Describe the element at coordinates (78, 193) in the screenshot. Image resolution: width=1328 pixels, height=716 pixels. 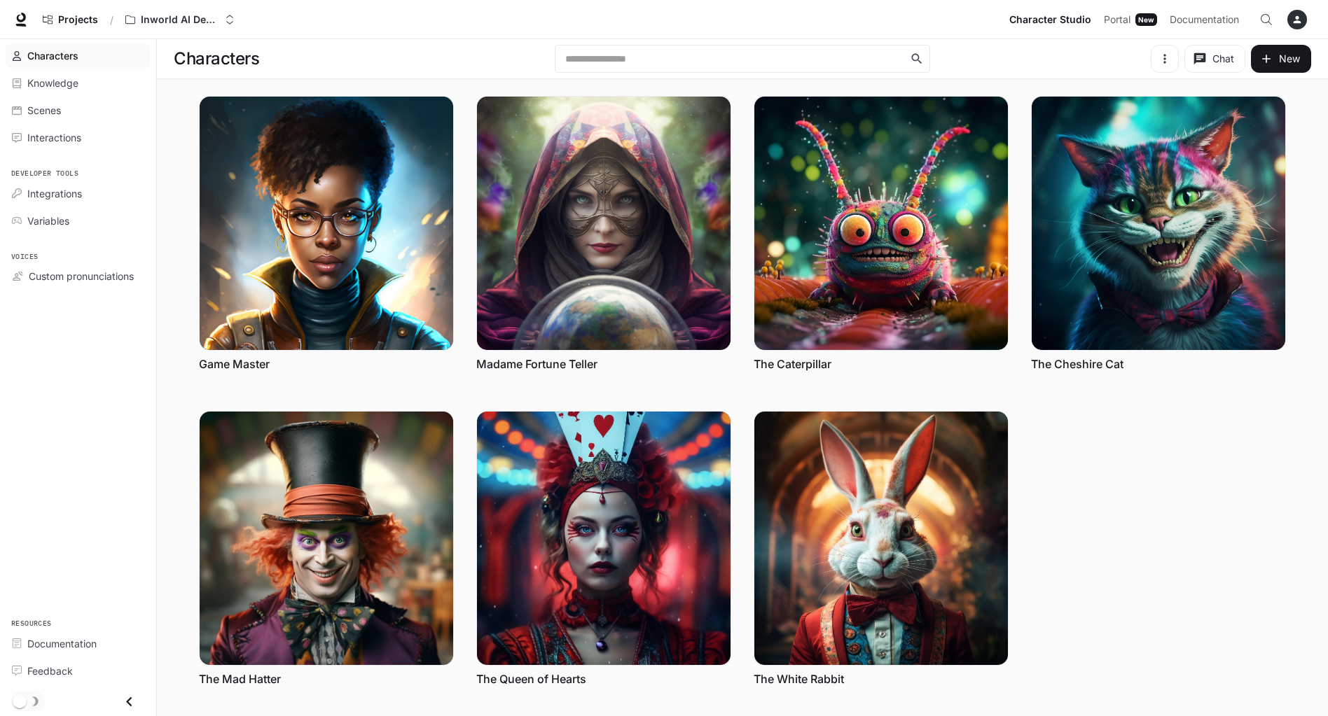
I see `a: Integrations` at that location.